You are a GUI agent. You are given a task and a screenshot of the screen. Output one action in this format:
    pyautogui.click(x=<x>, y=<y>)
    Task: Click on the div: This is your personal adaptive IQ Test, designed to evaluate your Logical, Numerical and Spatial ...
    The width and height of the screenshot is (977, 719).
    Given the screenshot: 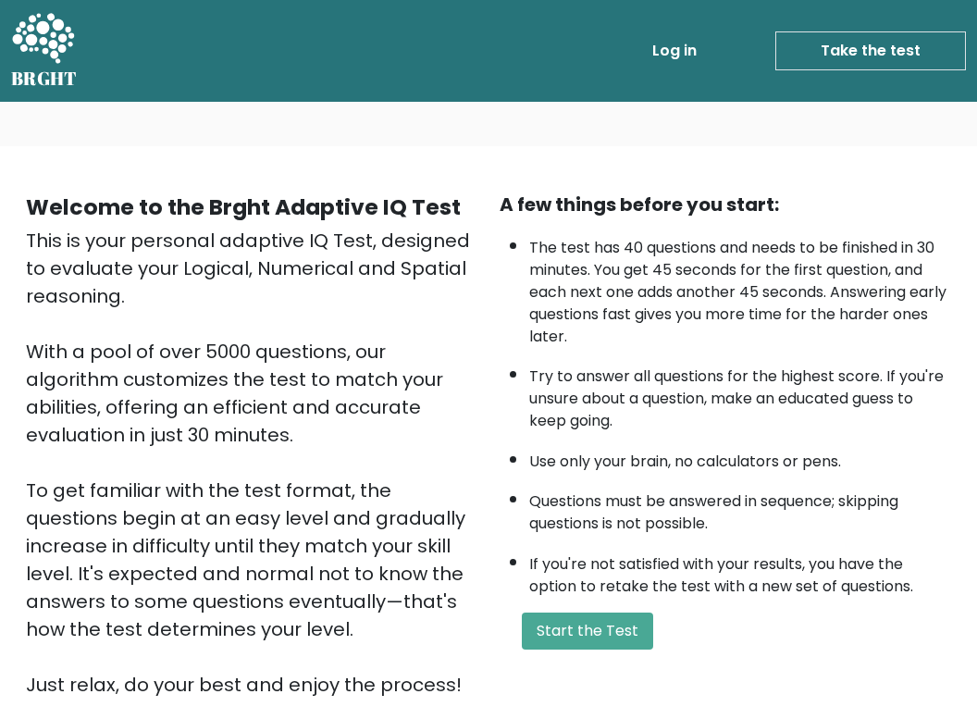 What is the action you would take?
    pyautogui.click(x=252, y=463)
    